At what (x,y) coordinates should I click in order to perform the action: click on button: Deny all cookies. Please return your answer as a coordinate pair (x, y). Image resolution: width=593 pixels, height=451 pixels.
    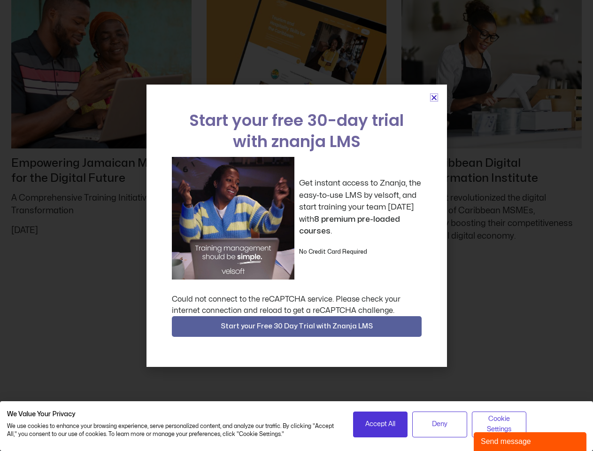
    Looking at the image, I should click on (439, 424).